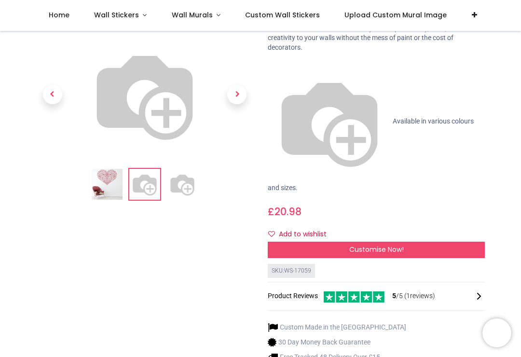 The height and width of the screenshot is (357, 521). What do you see at coordinates (377, 250) in the screenshot?
I see `span: Customise Now!` at bounding box center [377, 250].